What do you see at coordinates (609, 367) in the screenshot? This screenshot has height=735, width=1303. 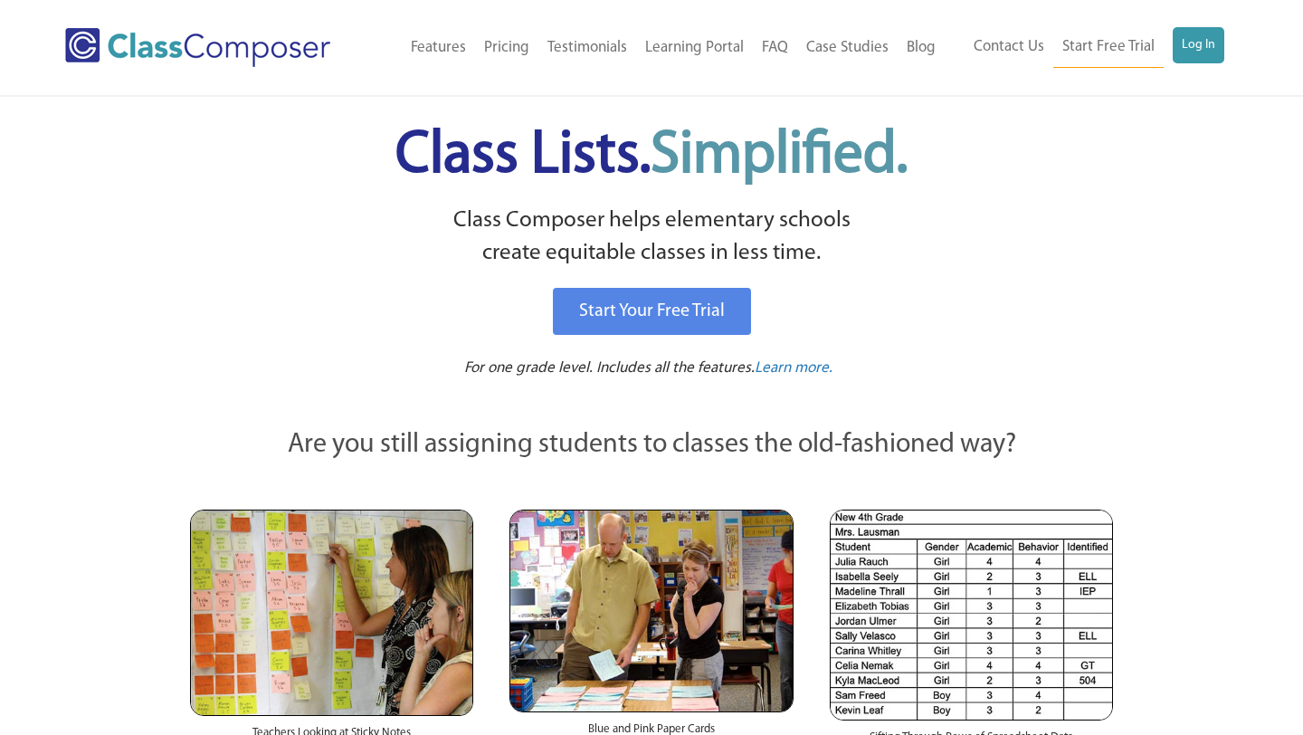 I see `span: For one grade level. Includes all the features.` at bounding box center [609, 367].